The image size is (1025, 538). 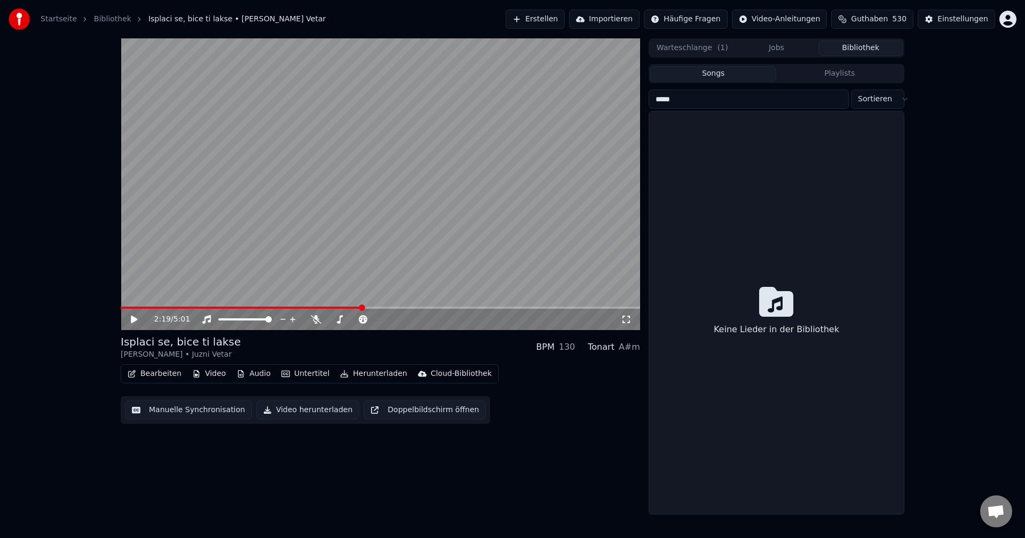 What do you see at coordinates (713, 74) in the screenshot?
I see `button: Songs` at bounding box center [713, 74].